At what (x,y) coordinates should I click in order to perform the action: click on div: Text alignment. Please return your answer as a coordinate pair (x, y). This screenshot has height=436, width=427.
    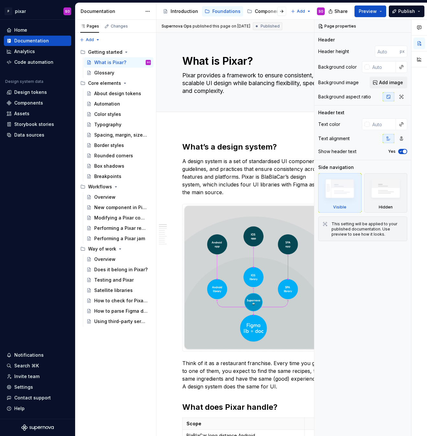
    Looking at the image, I should click on (334, 139).